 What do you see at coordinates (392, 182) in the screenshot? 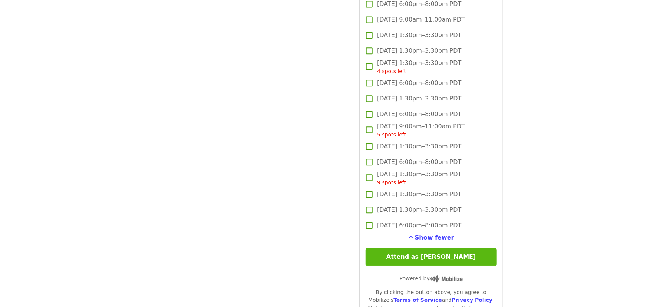
I see `span: 9 spots left` at bounding box center [392, 182].